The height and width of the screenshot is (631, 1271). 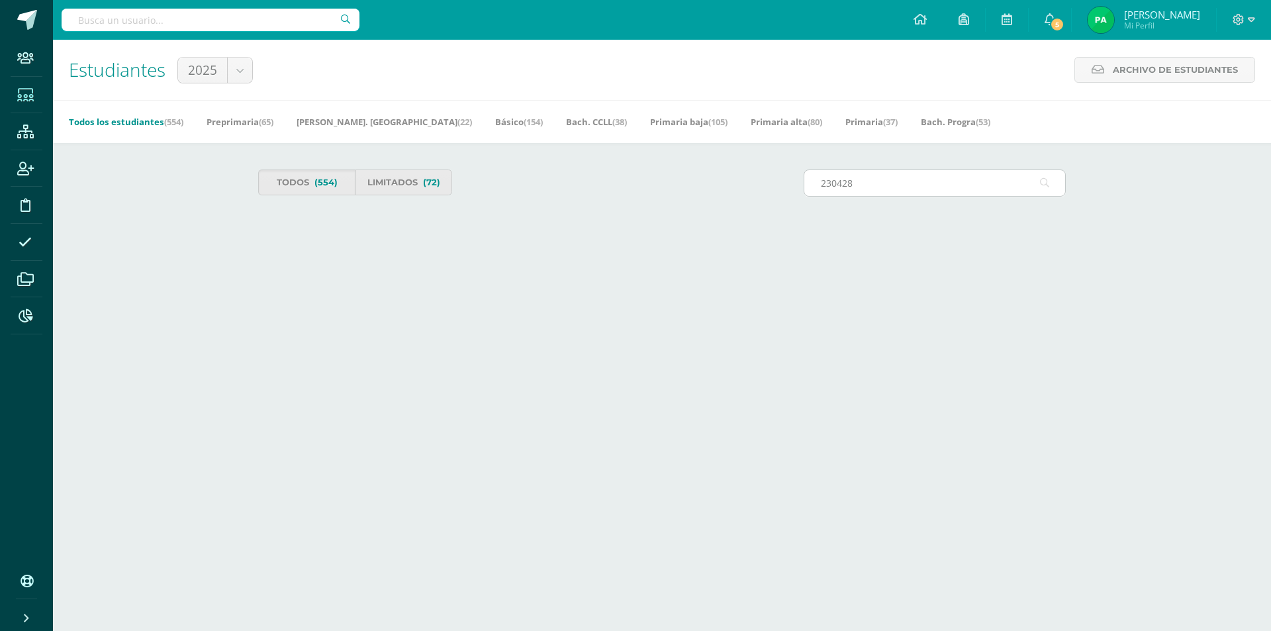 What do you see at coordinates (404, 182) in the screenshot?
I see `a: Limitados(72)` at bounding box center [404, 182].